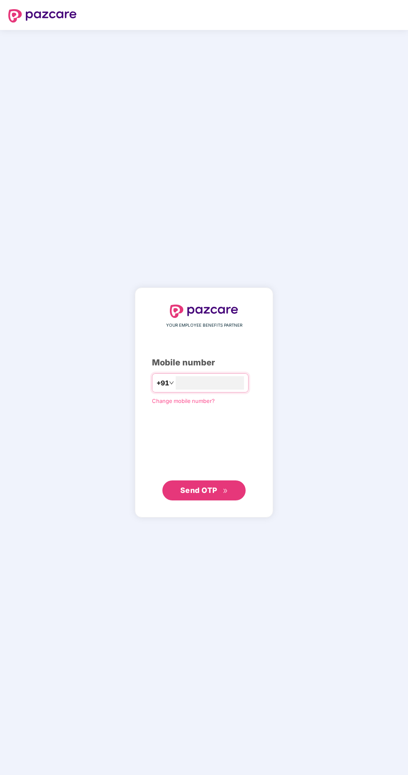 The width and height of the screenshot is (408, 775). Describe the element at coordinates (199, 490) in the screenshot. I see `span: Send OTP` at that location.